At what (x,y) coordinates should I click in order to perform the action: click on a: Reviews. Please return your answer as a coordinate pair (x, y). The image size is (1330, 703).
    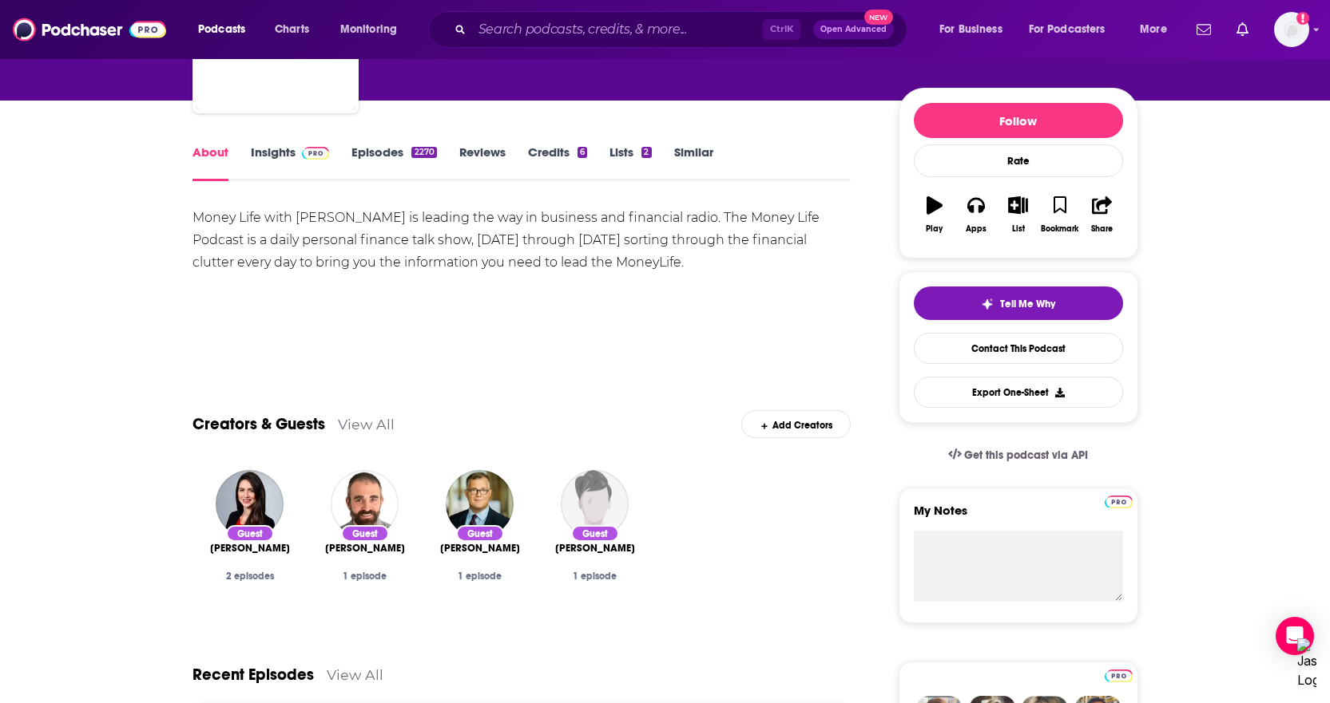
    Looking at the image, I should click on (482, 163).